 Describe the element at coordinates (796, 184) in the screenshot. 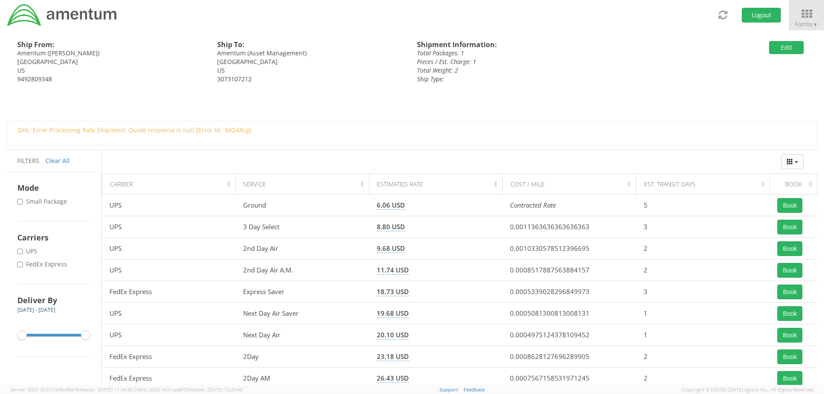

I see `div: Book` at that location.